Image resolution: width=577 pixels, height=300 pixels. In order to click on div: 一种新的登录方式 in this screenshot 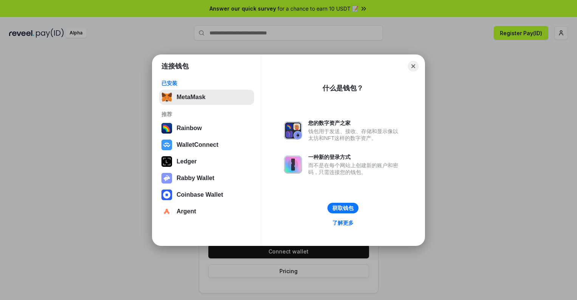, I will do `click(355, 157)`.